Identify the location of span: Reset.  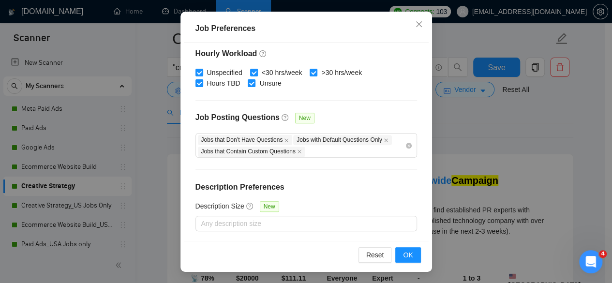
(375, 255).